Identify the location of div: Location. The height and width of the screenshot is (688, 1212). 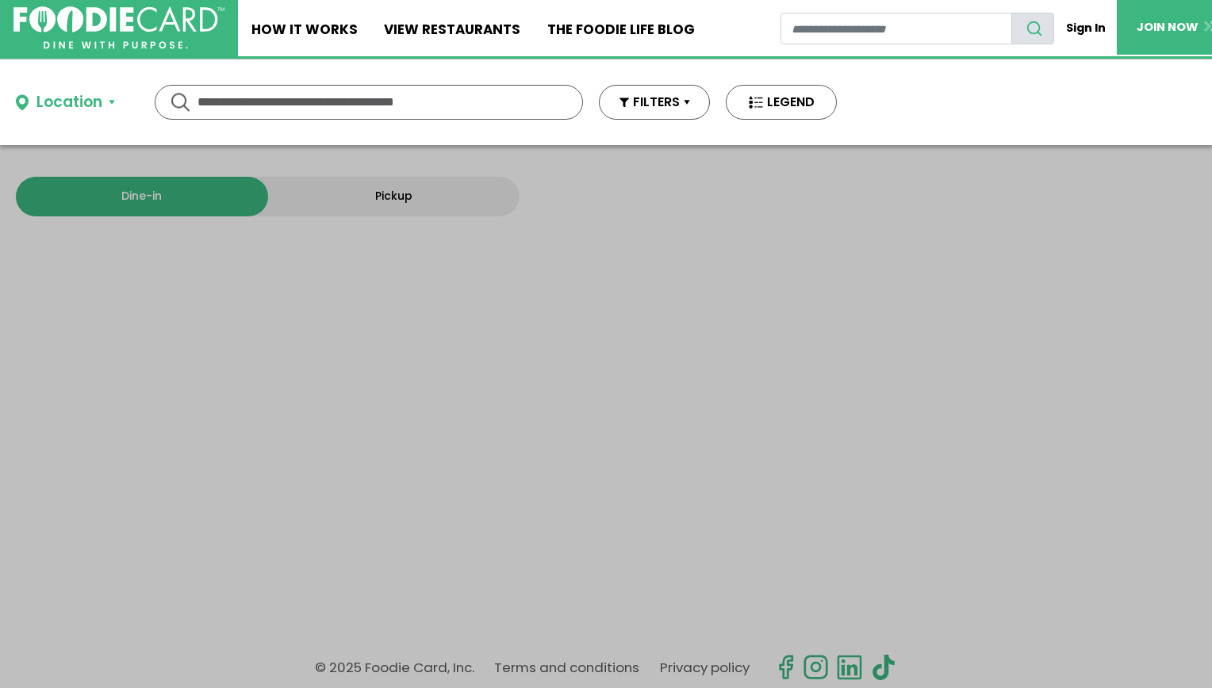
(69, 102).